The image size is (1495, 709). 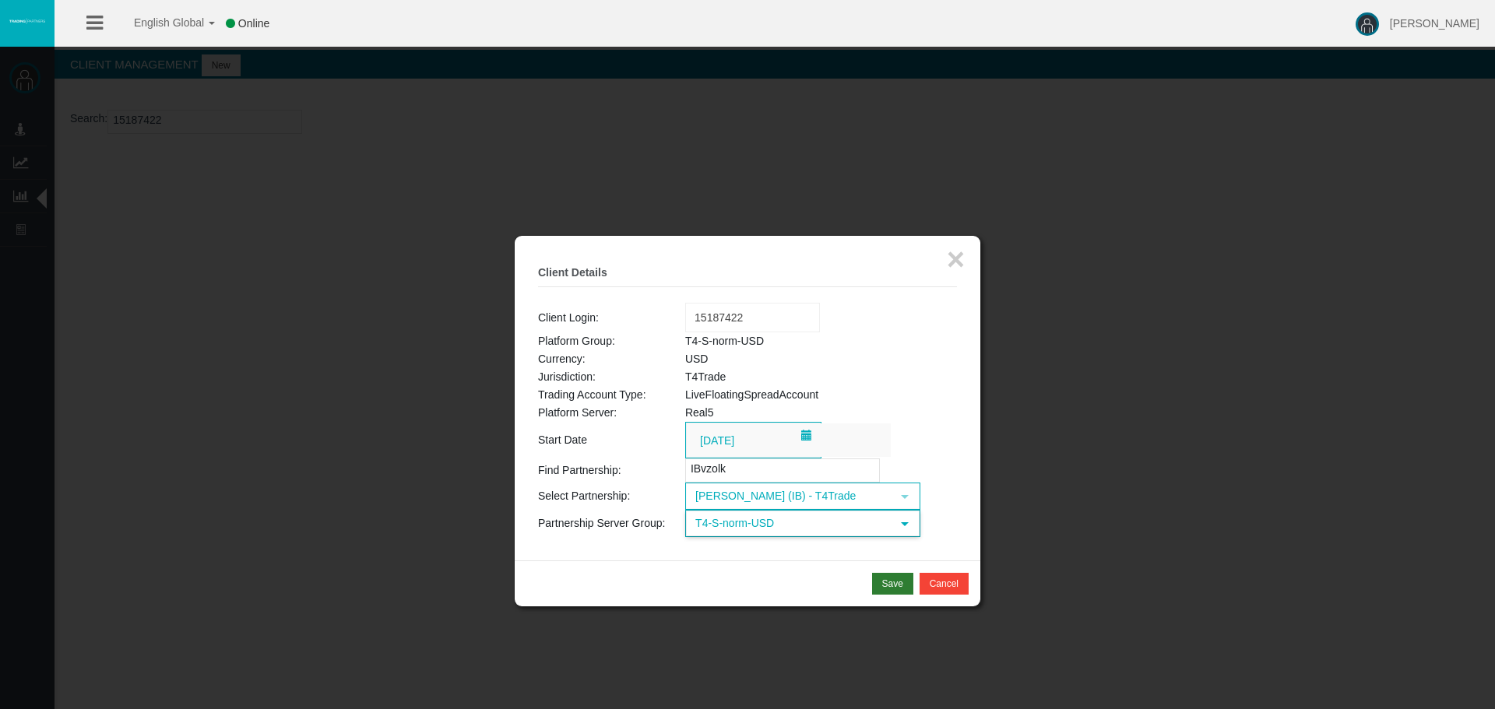 What do you see at coordinates (697, 359) in the screenshot?
I see `span: USD` at bounding box center [697, 359].